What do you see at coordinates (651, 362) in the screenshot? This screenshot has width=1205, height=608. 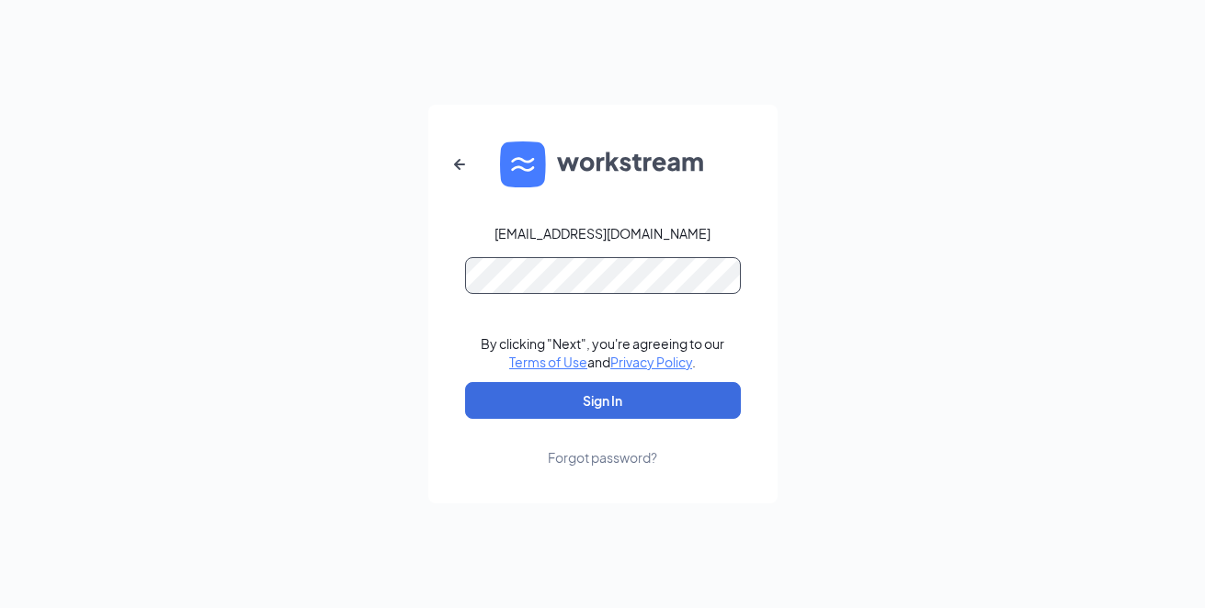 I see `a: Privacy Policy` at bounding box center [651, 362].